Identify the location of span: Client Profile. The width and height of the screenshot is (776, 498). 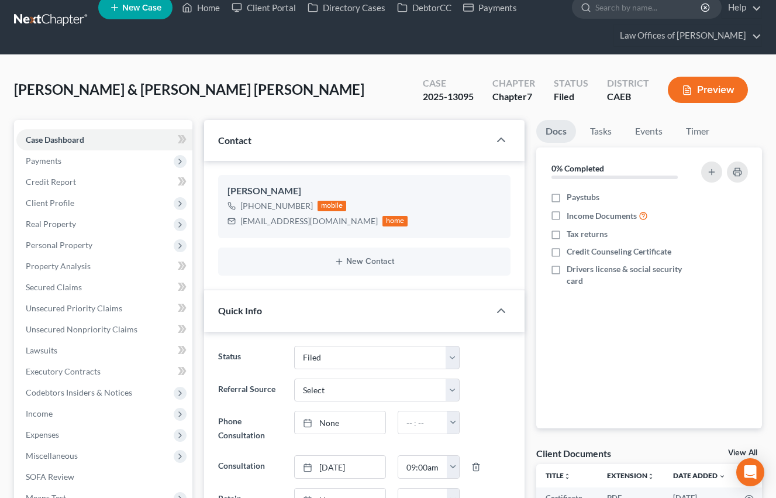
(50, 202).